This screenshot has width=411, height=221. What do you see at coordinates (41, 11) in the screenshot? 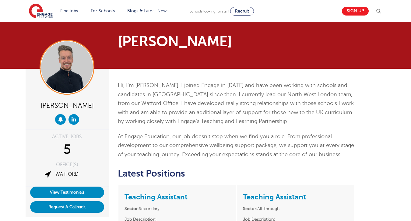
I see `img: Engage Education` at bounding box center [41, 11].